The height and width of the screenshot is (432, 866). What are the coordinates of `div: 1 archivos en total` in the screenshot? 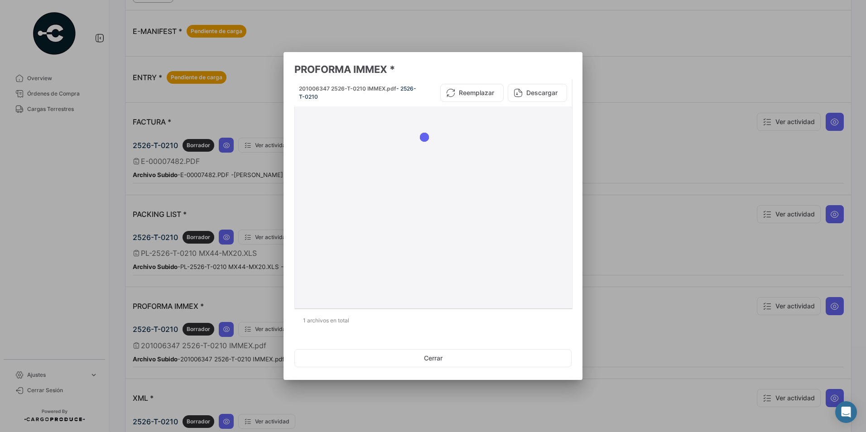 It's located at (433, 321).